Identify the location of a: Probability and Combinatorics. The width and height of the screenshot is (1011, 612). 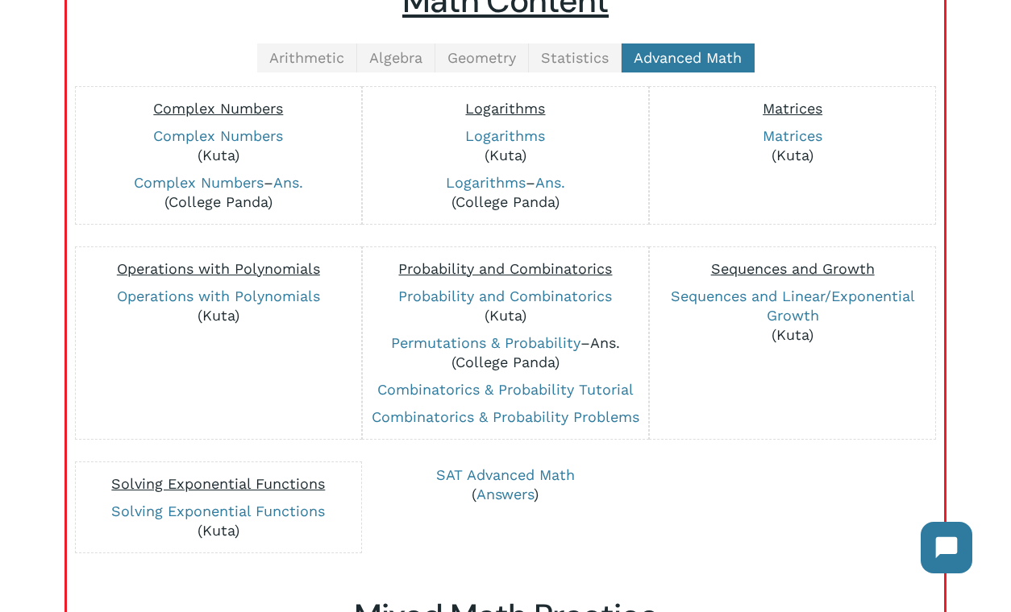
(504, 296).